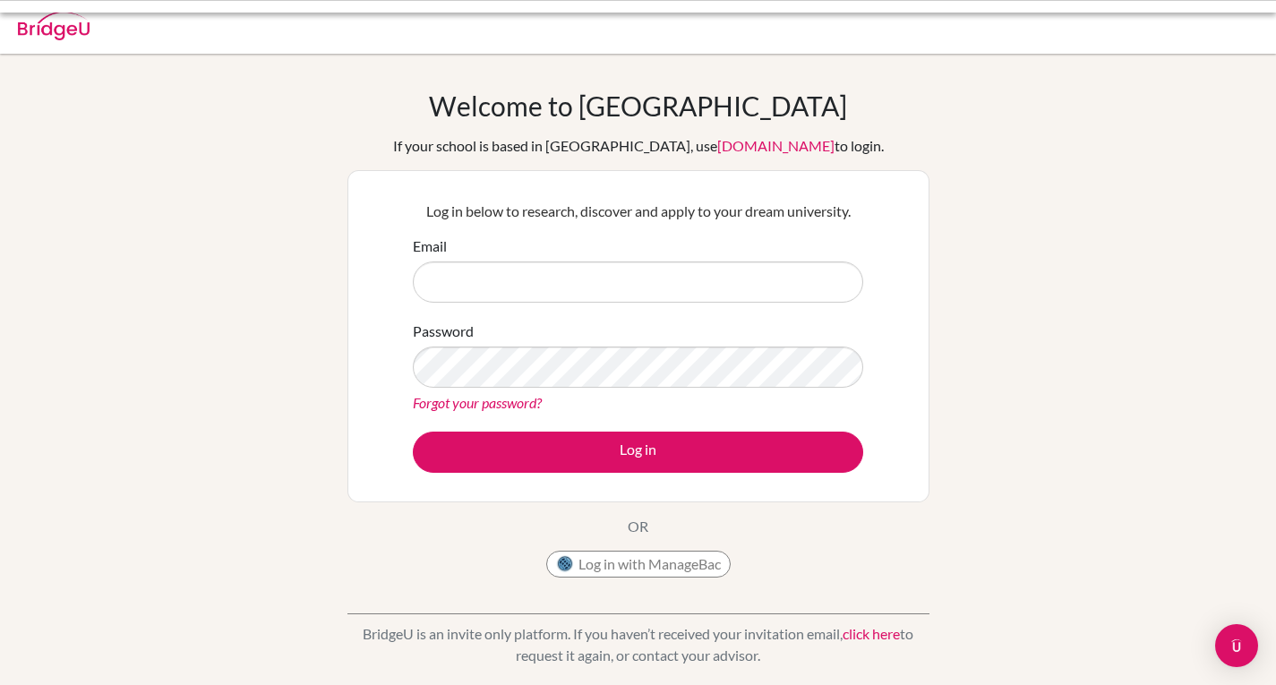 The width and height of the screenshot is (1276, 685). I want to click on button: Log in with ManageBac, so click(638, 564).